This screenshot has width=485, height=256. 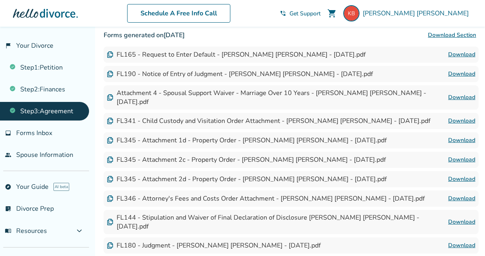 I want to click on span: menu_book, so click(x=8, y=231).